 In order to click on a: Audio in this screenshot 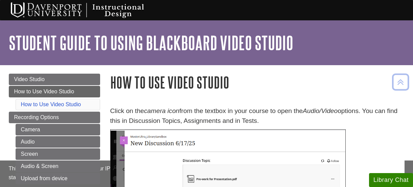, I will do `click(58, 142)`.